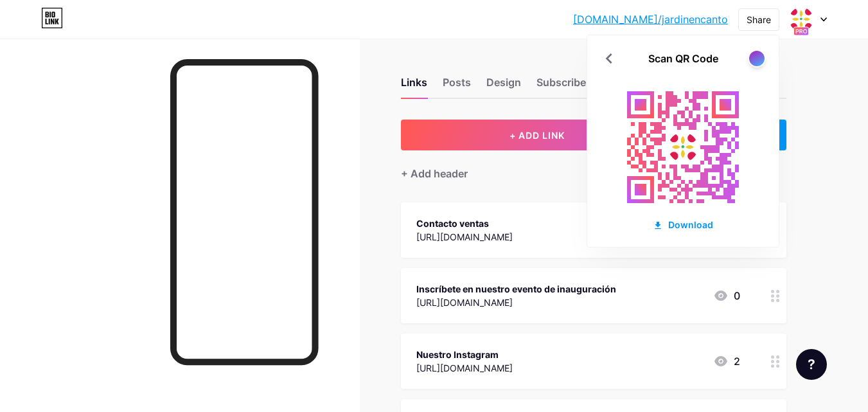 This screenshot has height=412, width=868. I want to click on div: Inscríbete en nuestro evento de inauguración, so click(516, 289).